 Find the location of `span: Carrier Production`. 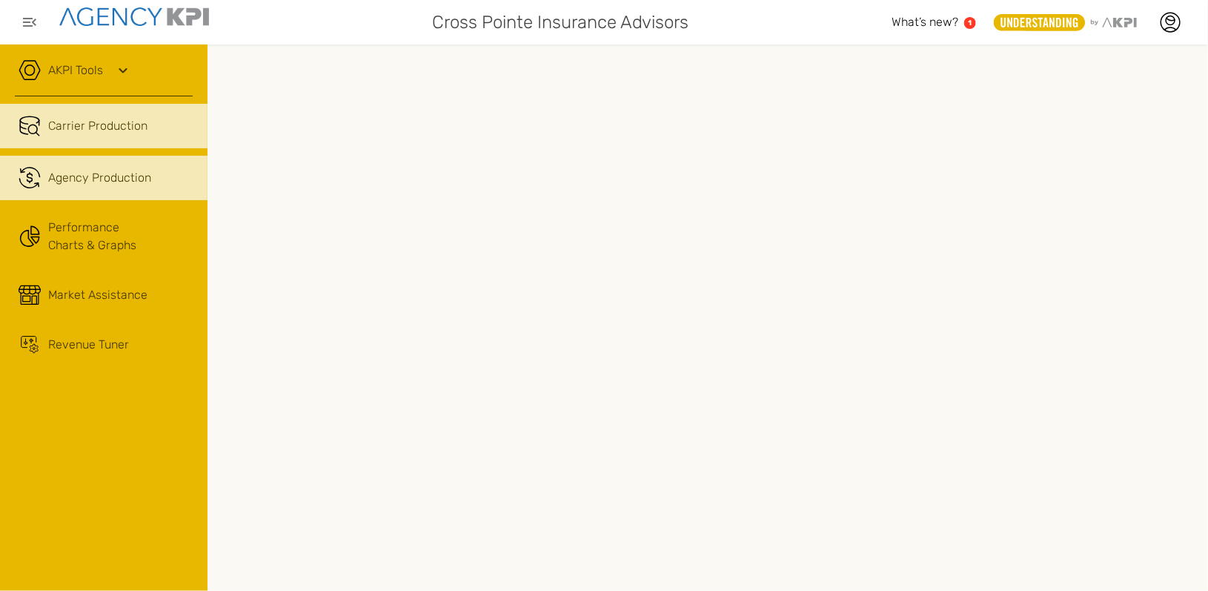

span: Carrier Production is located at coordinates (98, 126).